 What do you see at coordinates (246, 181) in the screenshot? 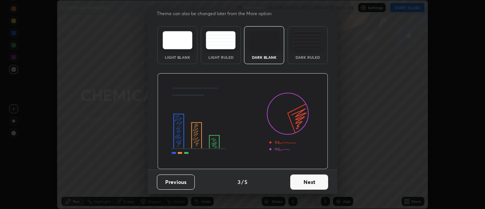
I see `h4: 5` at bounding box center [246, 181].